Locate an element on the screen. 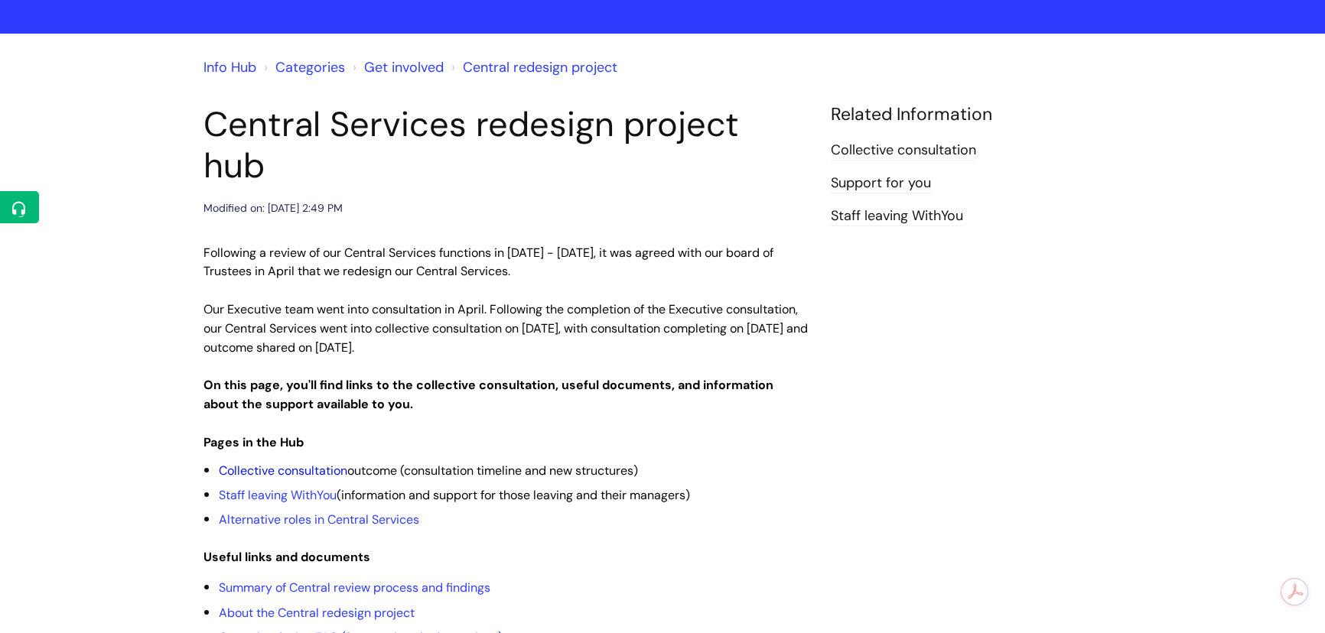 This screenshot has width=1325, height=633. span: outcome (consultation timeline and new structures) is located at coordinates (428, 470).